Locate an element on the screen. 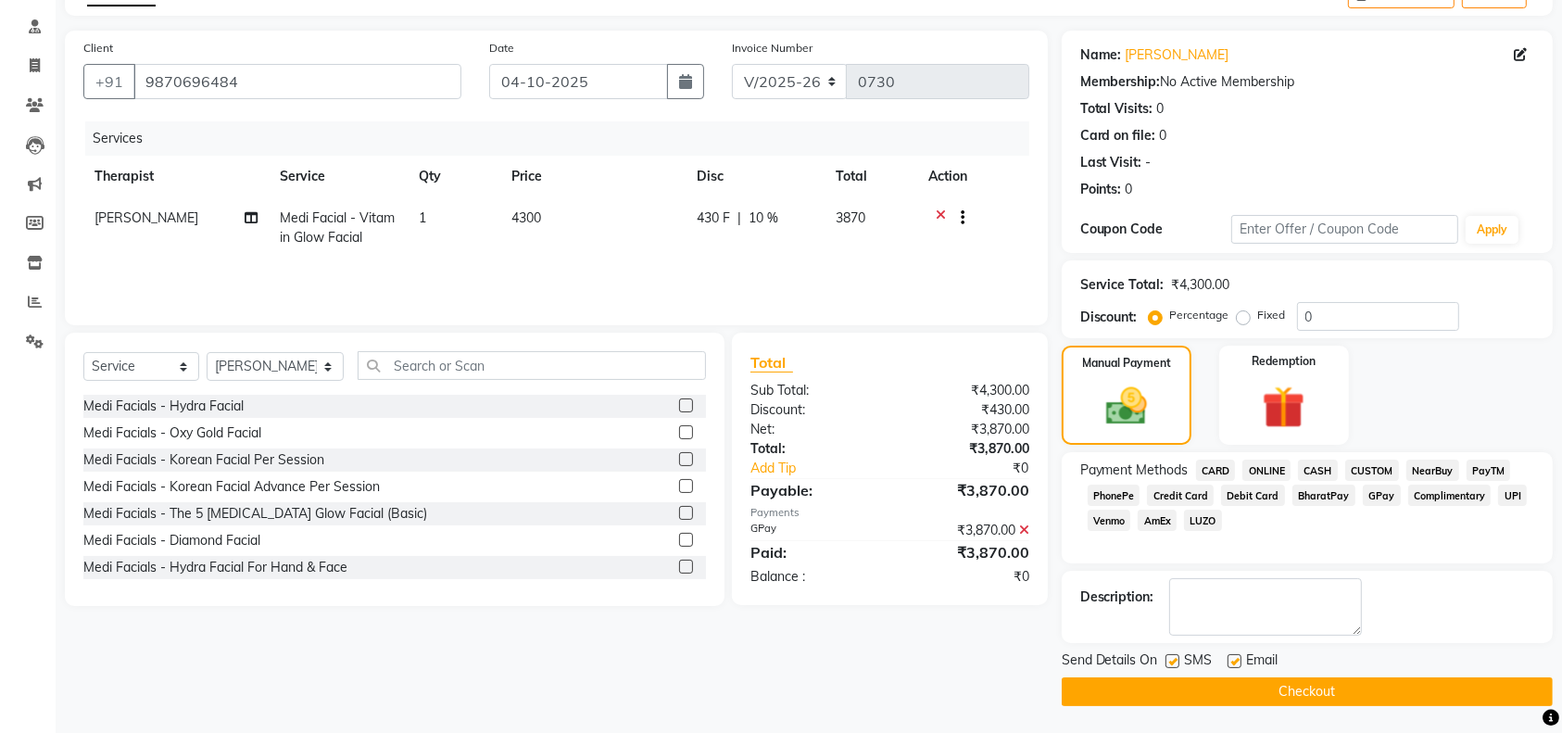 The image size is (1562, 733). div: Coupon Code is located at coordinates (1155, 229).